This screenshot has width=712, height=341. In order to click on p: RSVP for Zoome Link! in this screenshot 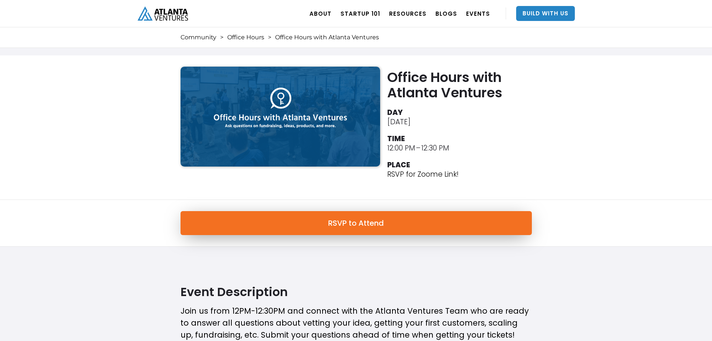, I will do `click(423, 174)`.